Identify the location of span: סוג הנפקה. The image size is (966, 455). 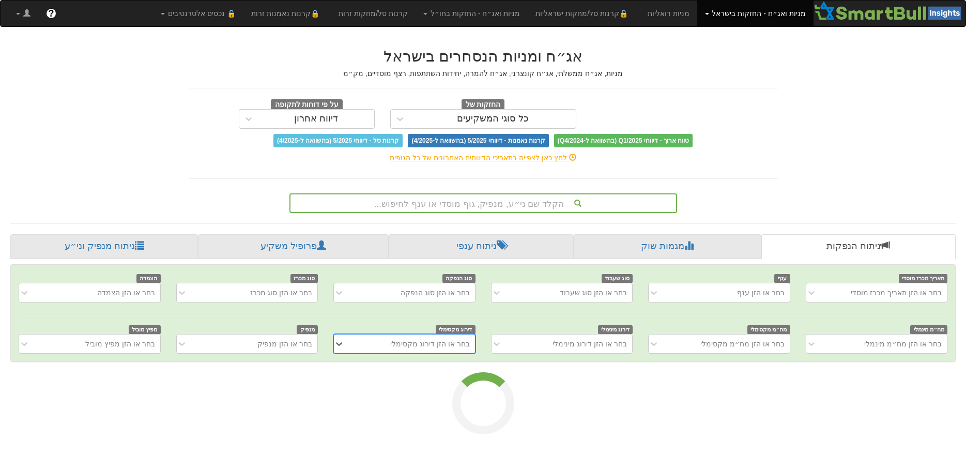
(459, 278).